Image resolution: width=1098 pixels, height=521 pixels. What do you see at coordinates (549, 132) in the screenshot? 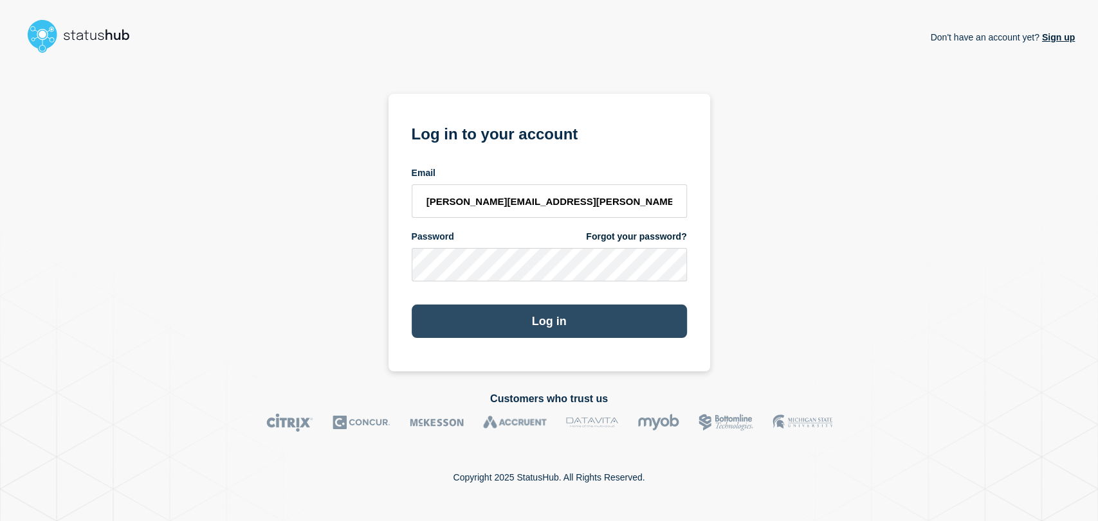
I see `h1: Log in to your account` at bounding box center [549, 132].